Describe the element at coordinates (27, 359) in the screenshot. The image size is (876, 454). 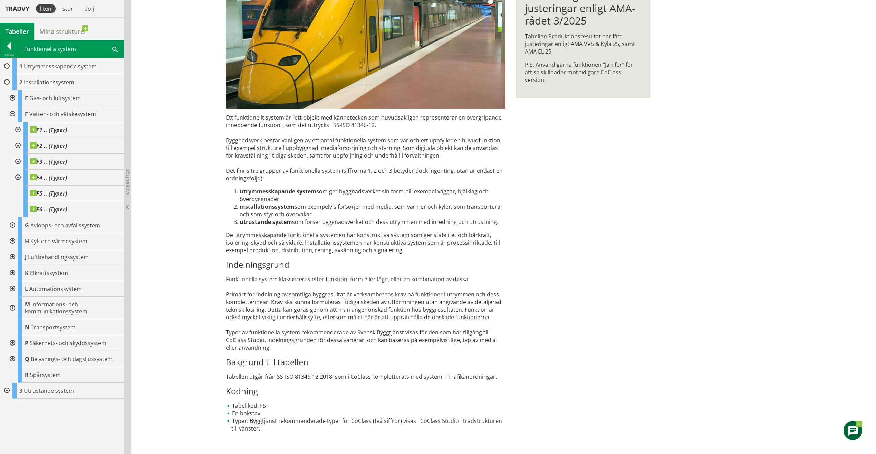
I see `span: Q` at that location.